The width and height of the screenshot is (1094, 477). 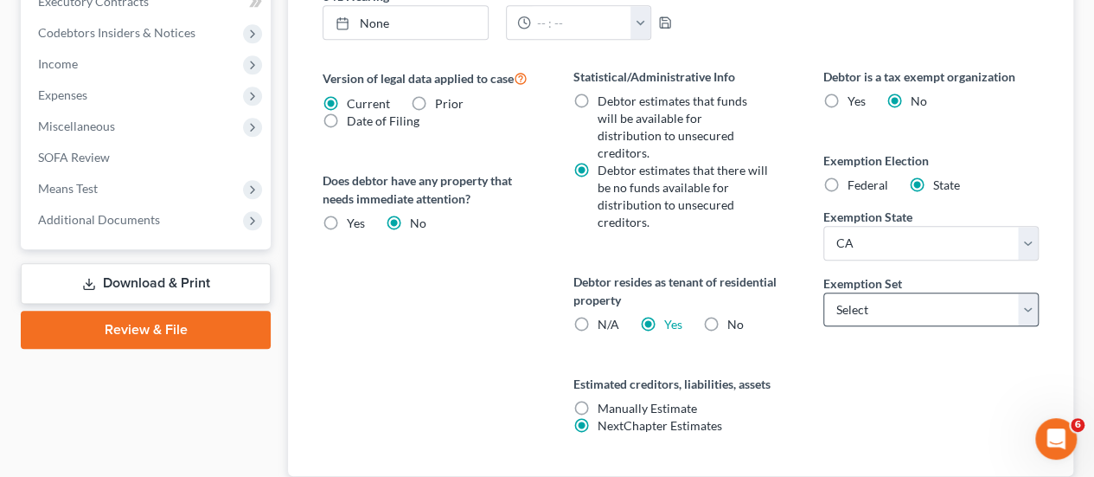 What do you see at coordinates (680, 383) in the screenshot?
I see `label: Estimated creditors, liabilities, assets` at bounding box center [680, 383].